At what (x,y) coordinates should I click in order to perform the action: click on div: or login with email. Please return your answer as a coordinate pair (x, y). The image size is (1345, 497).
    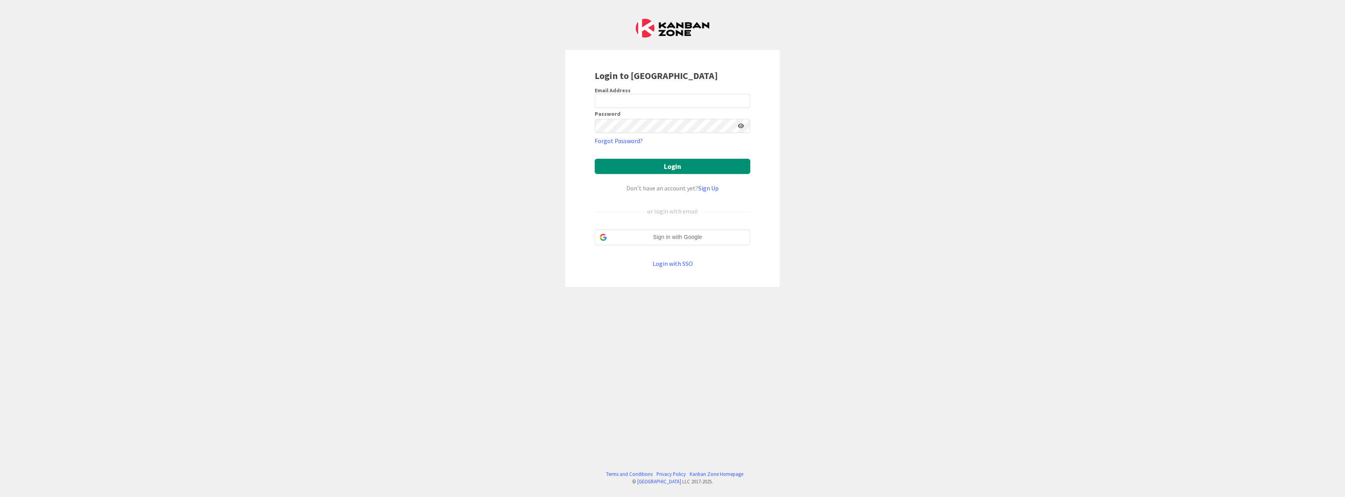
    Looking at the image, I should click on (673, 211).